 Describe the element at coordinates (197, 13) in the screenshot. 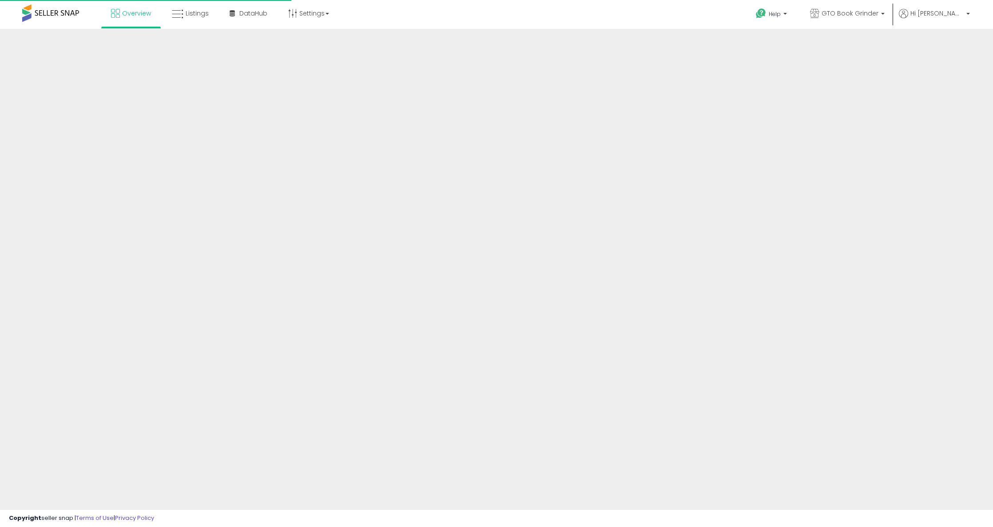

I see `span: Listings` at that location.